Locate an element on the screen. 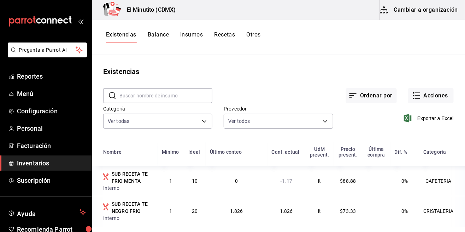 The height and width of the screenshot is (232, 465). span: Ver todas is located at coordinates (118, 121).